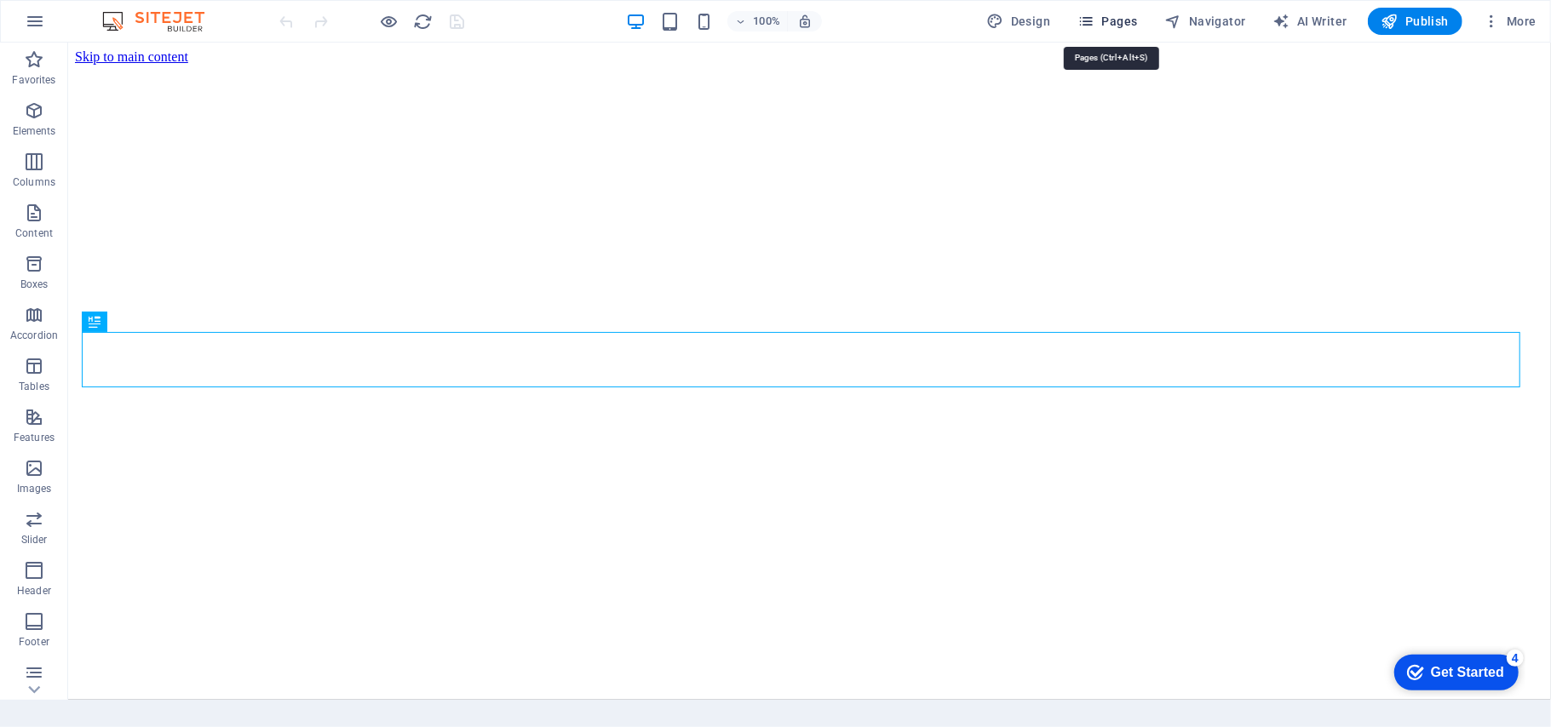  What do you see at coordinates (34, 131) in the screenshot?
I see `p: Elements` at bounding box center [34, 131].